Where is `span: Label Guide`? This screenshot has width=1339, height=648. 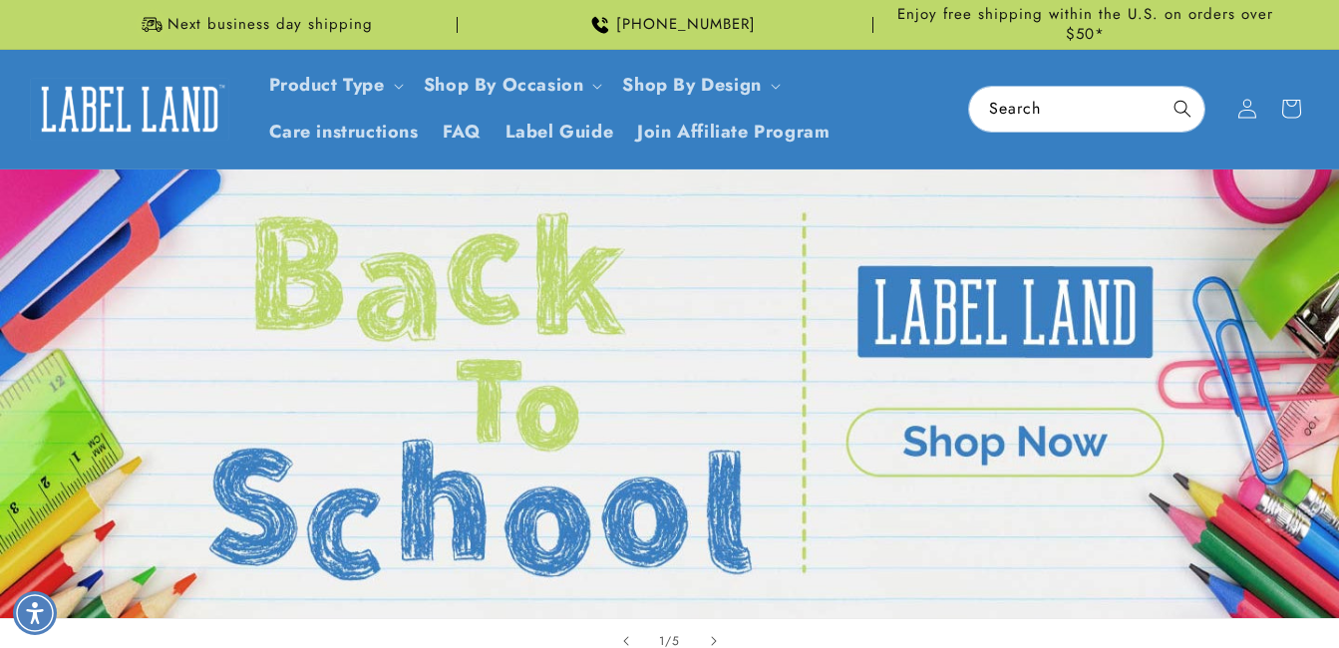
span: Label Guide is located at coordinates (559, 132).